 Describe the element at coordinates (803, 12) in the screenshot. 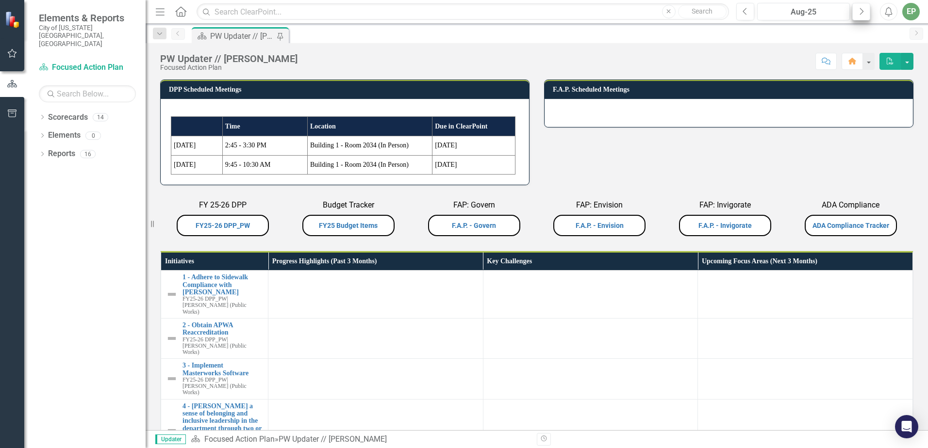

I see `div: Aug-25` at that location.